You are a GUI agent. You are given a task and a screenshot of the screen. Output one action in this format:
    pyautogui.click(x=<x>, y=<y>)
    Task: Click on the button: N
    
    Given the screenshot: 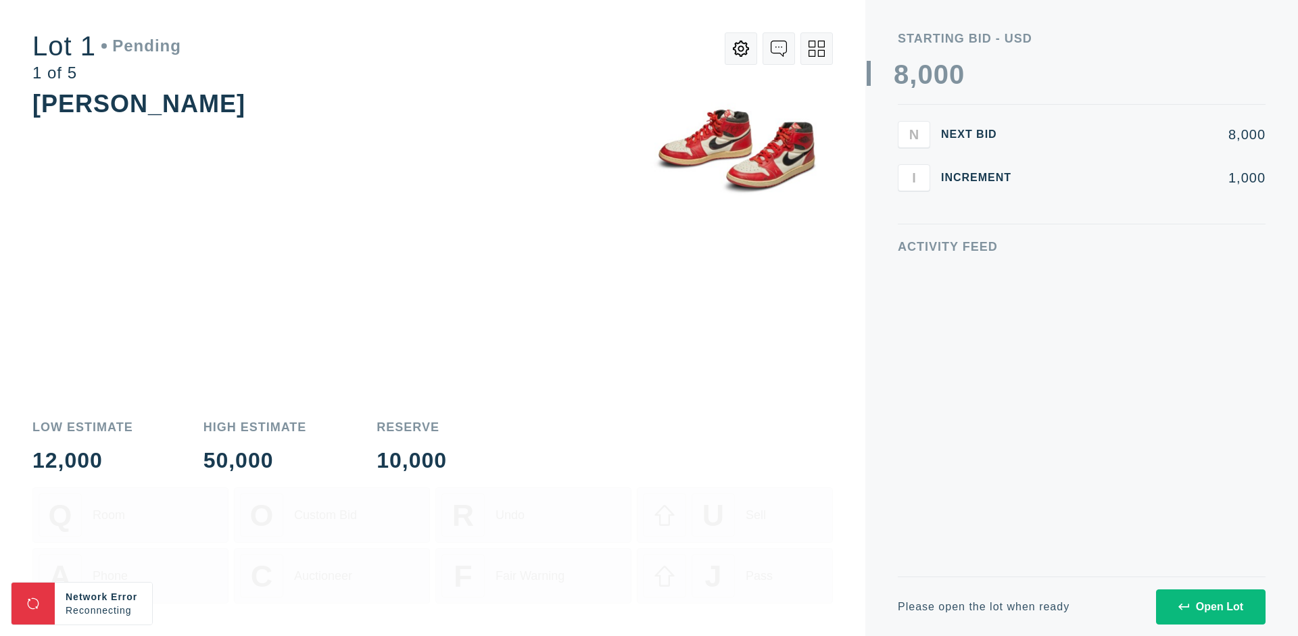 What is the action you would take?
    pyautogui.click(x=914, y=135)
    